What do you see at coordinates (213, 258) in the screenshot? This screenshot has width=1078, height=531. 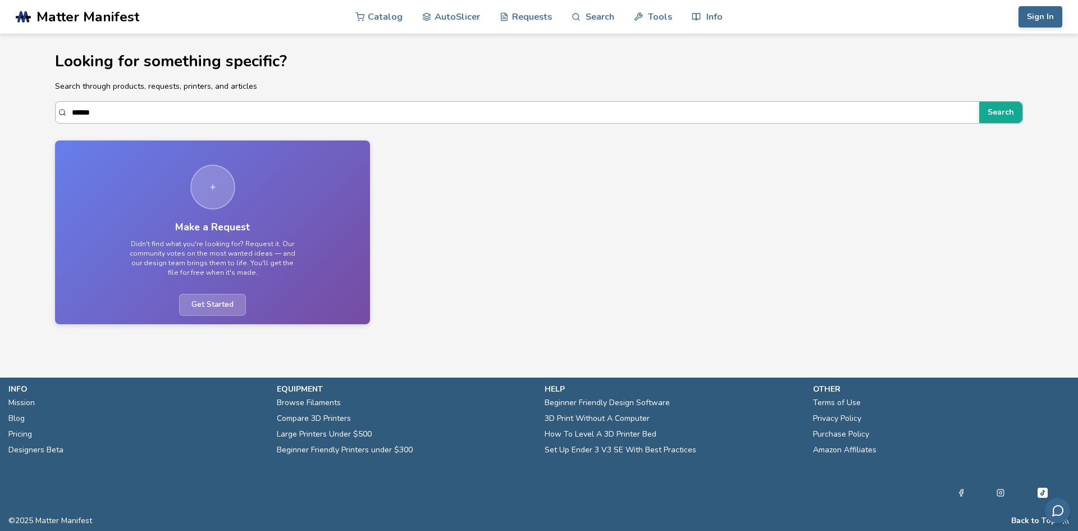 I see `p: Didn't find what you're looking for? Request it. Our community votes on the most wanted ideas — a...` at bounding box center [213, 258].